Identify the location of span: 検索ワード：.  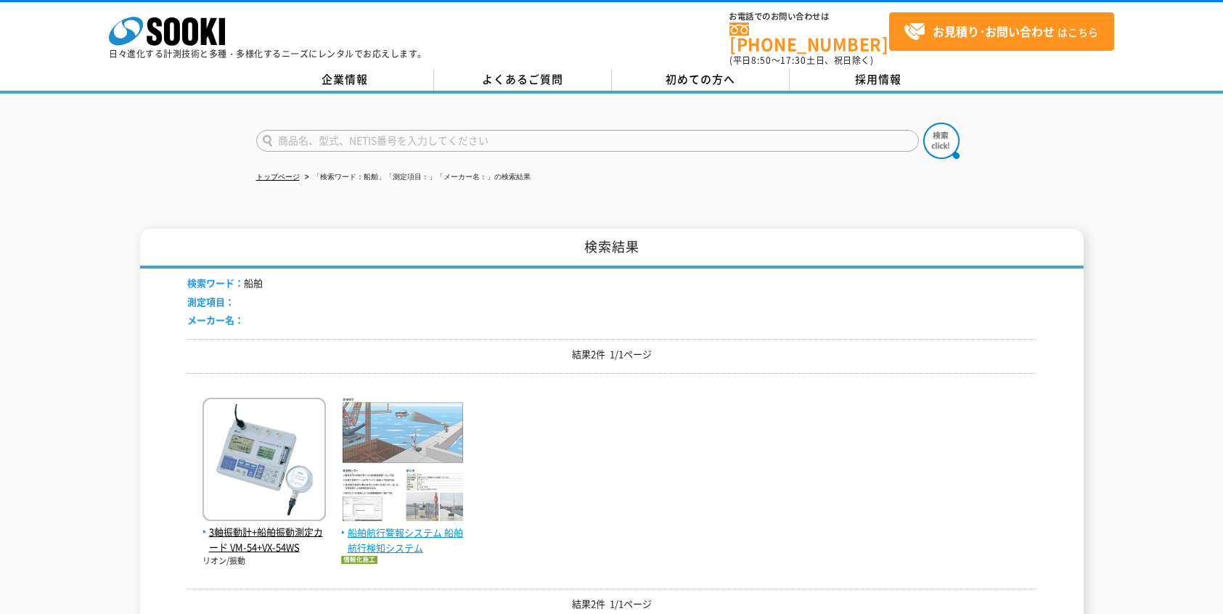
(215, 282).